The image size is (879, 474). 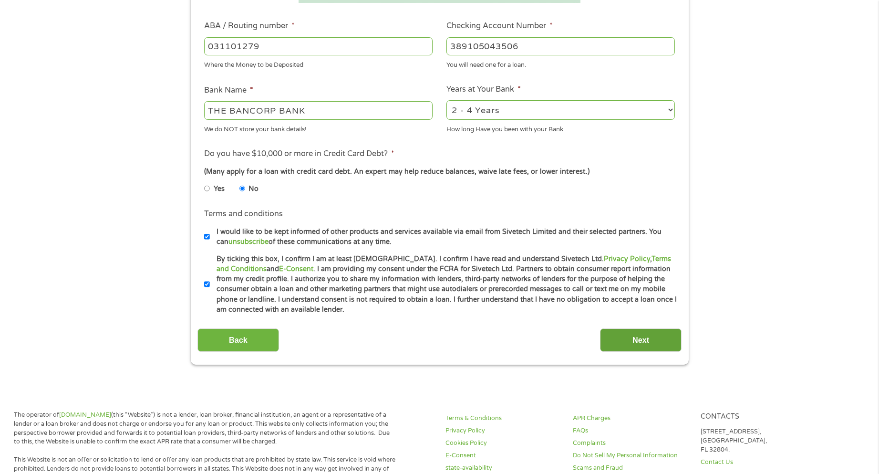 What do you see at coordinates (318, 63) in the screenshot?
I see `div: Where the Money to be Deposited` at bounding box center [318, 63].